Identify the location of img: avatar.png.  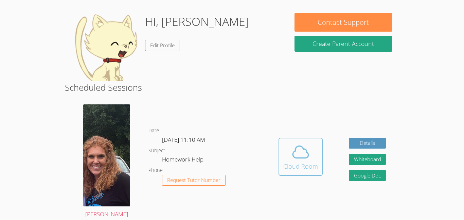
(107, 155).